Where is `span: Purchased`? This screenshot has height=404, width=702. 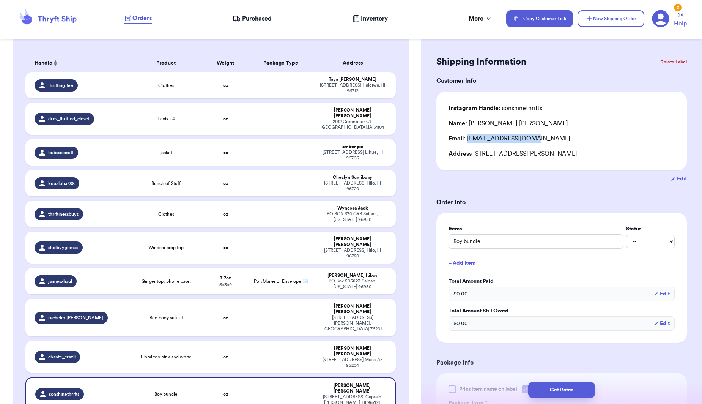
span: Purchased is located at coordinates (257, 19).